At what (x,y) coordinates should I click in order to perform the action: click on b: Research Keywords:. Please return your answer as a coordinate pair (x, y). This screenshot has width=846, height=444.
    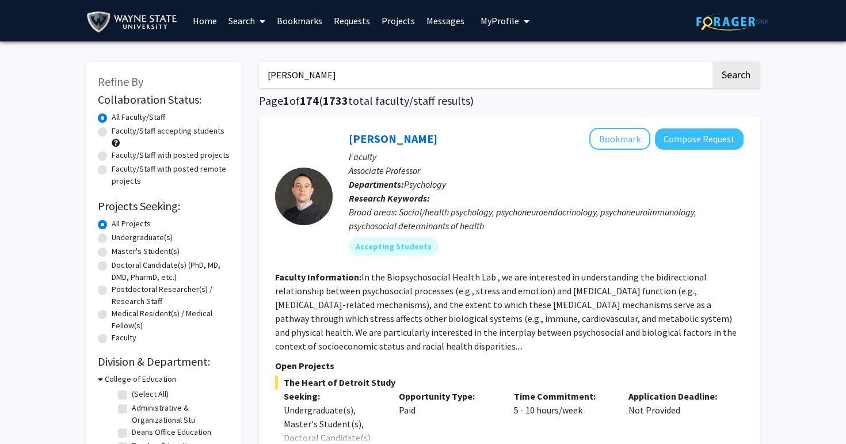
    Looking at the image, I should click on (389, 198).